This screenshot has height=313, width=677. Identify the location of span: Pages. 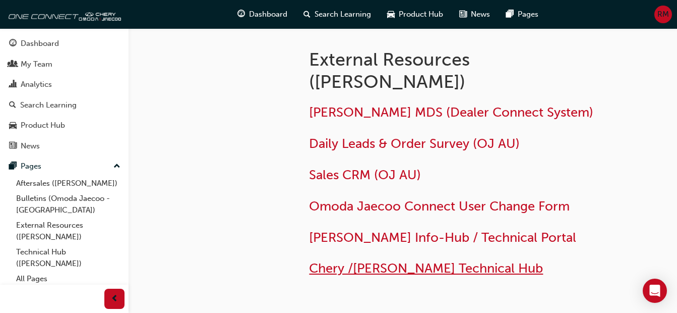
(528, 14).